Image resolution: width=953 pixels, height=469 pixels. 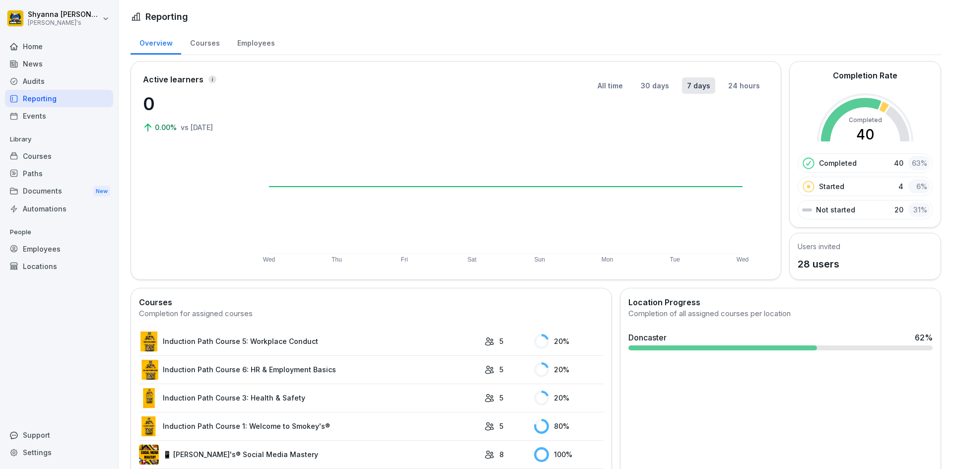 I want to click on p: People, so click(x=59, y=232).